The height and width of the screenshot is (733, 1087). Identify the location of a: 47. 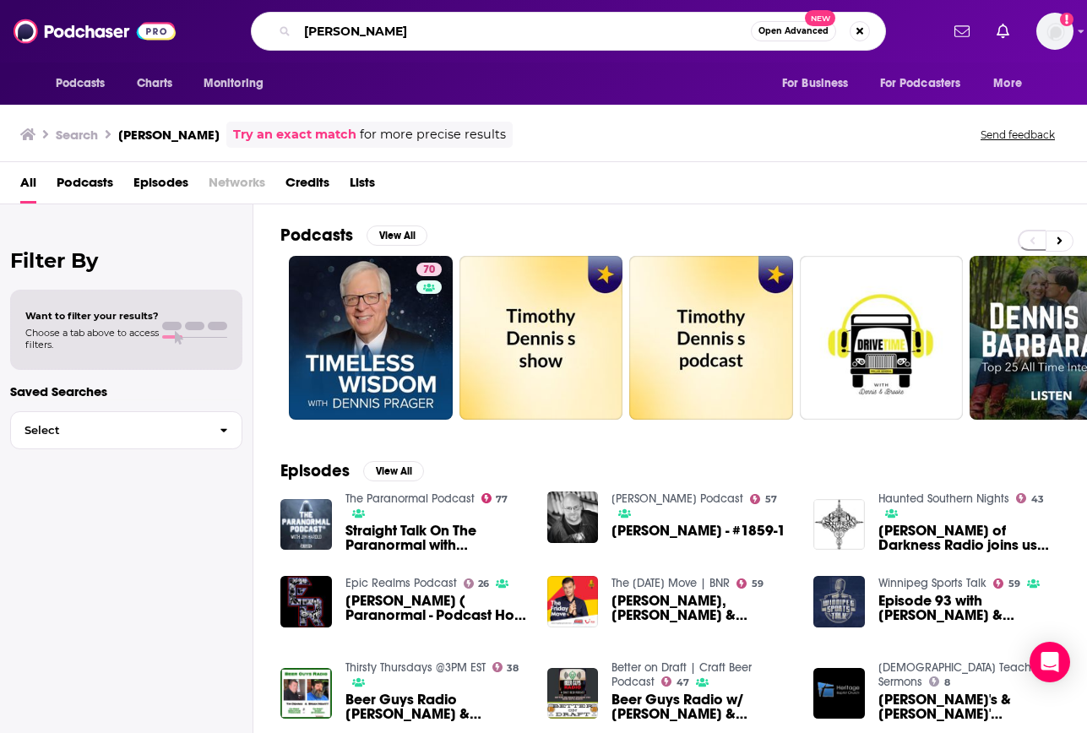
(675, 681).